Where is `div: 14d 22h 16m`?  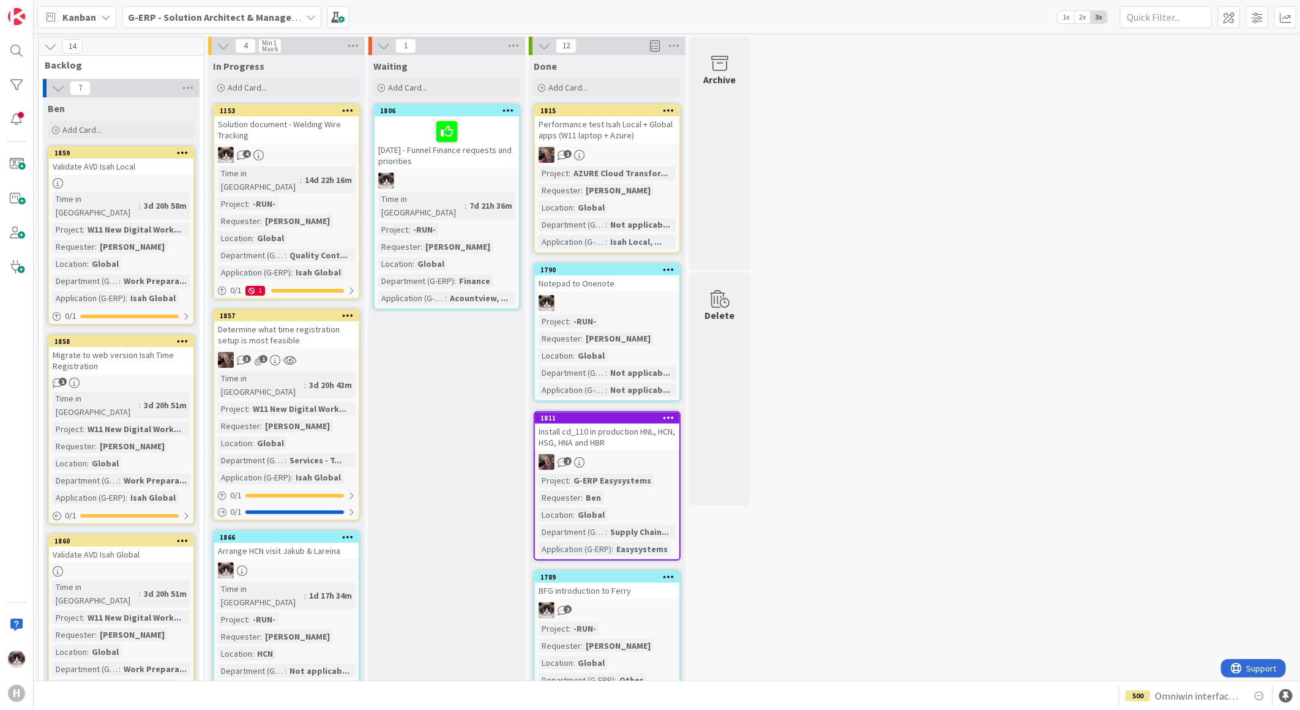
div: 14d 22h 16m is located at coordinates (328, 180).